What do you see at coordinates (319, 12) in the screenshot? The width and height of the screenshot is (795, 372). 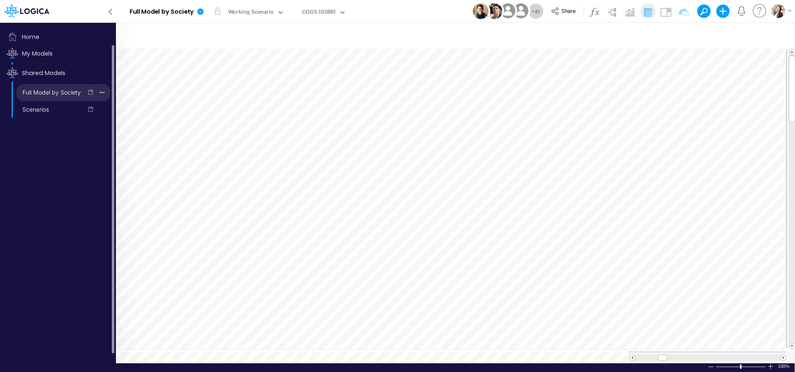 I see `div: COGS (03BR)` at bounding box center [319, 12].